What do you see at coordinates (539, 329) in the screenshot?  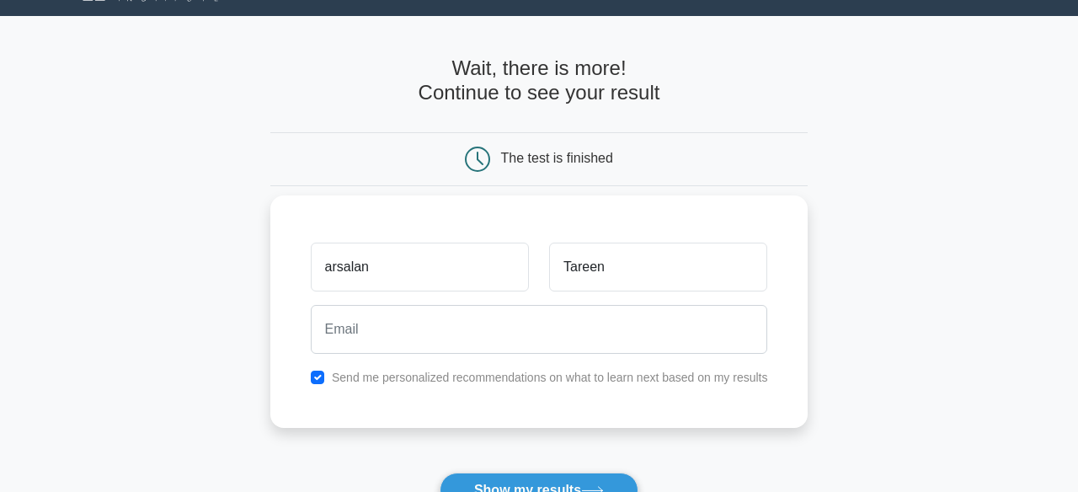 I see `input: Email` at bounding box center [539, 329].